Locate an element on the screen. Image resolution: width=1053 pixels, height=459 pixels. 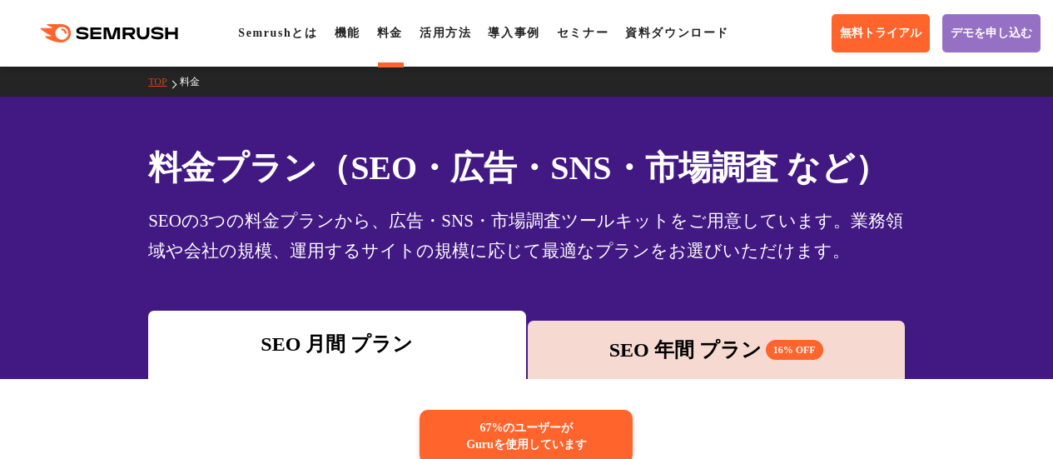
h1: 料金プラン（SEO・広告・SNS・市場調査 など） is located at coordinates (526, 167).